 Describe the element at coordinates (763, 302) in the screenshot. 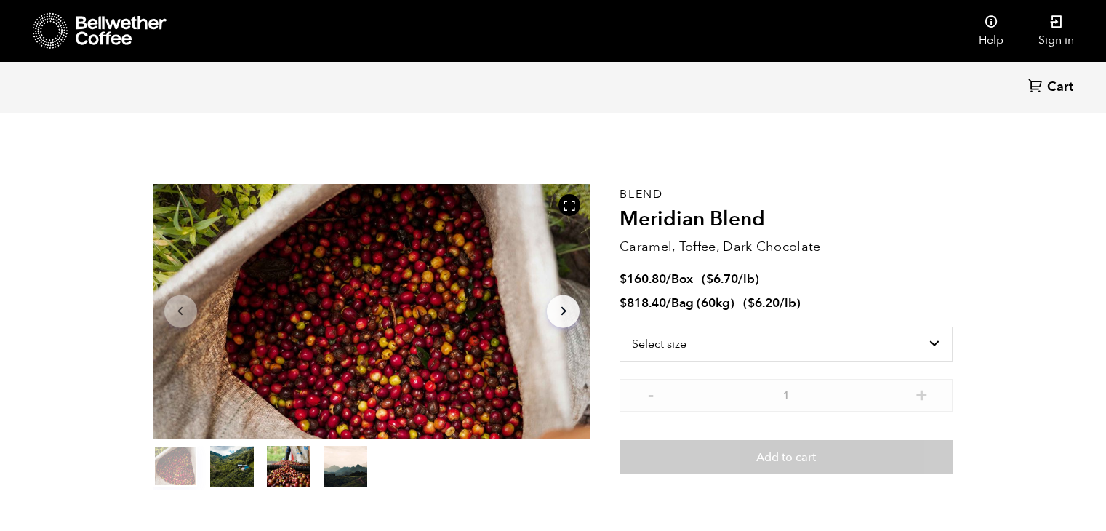

I see `bdi: 6.20` at that location.